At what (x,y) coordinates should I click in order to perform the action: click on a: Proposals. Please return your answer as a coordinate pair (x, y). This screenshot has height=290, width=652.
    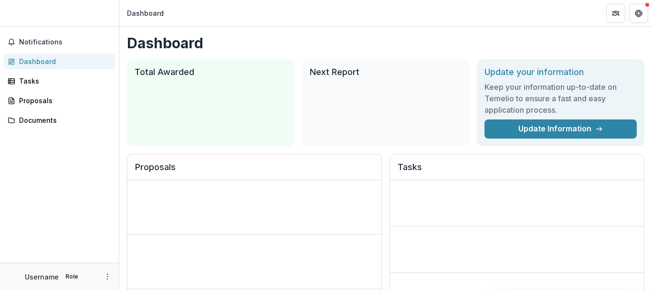
    Looking at the image, I should click on (59, 100).